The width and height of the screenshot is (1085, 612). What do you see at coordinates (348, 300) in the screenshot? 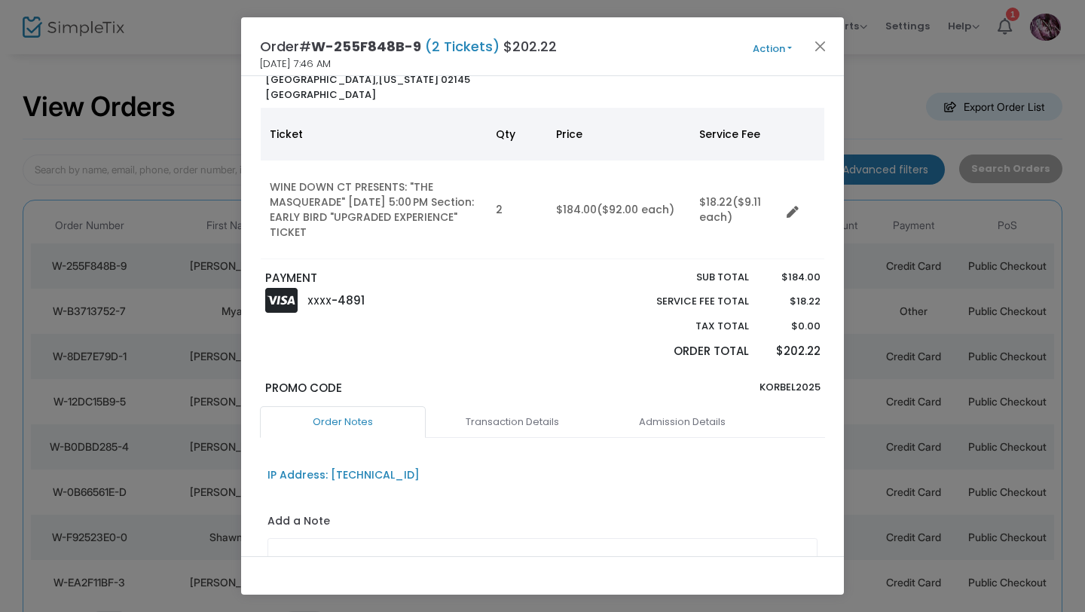
I see `span: -4891` at bounding box center [348, 300].